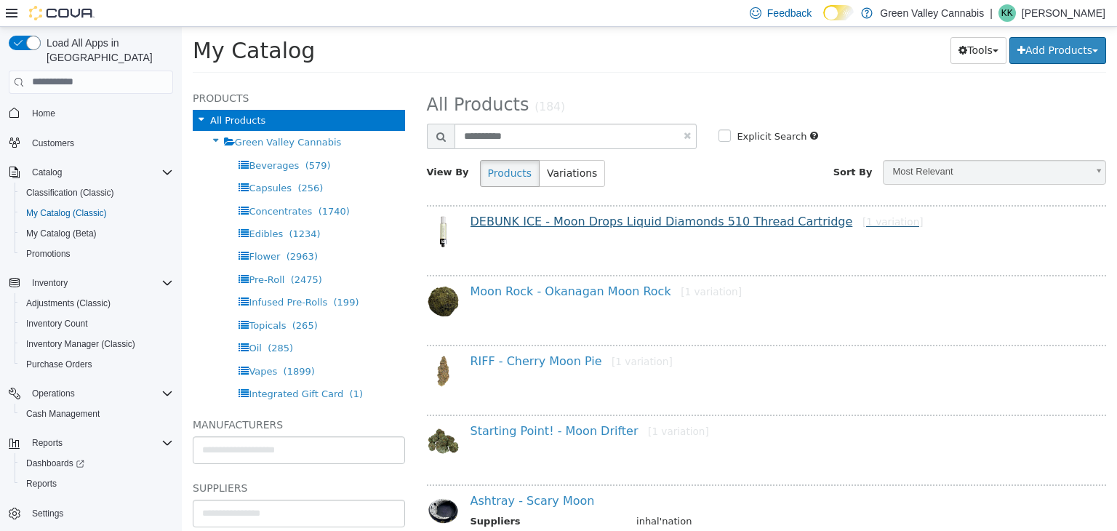 The height and width of the screenshot is (531, 1117). What do you see at coordinates (424, 264) in the screenshot?
I see `a: Moon Rock - Okanagan Moon Rock[1 variation]` at bounding box center [424, 264].